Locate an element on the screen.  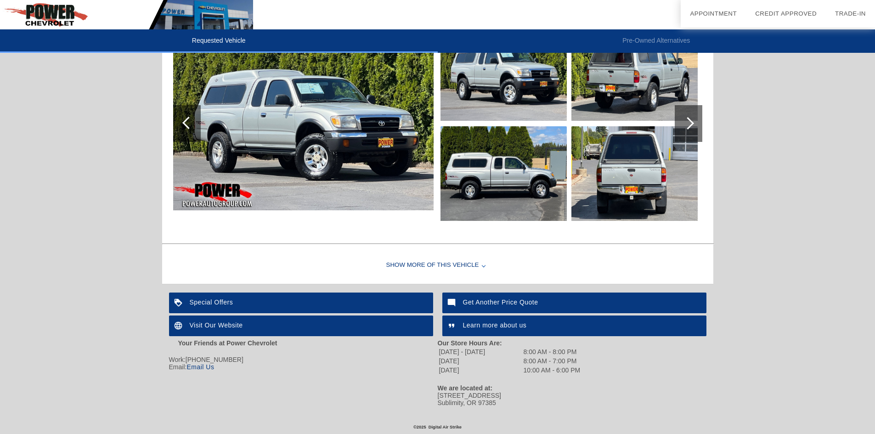
a: Visit Our Website is located at coordinates (301, 326).